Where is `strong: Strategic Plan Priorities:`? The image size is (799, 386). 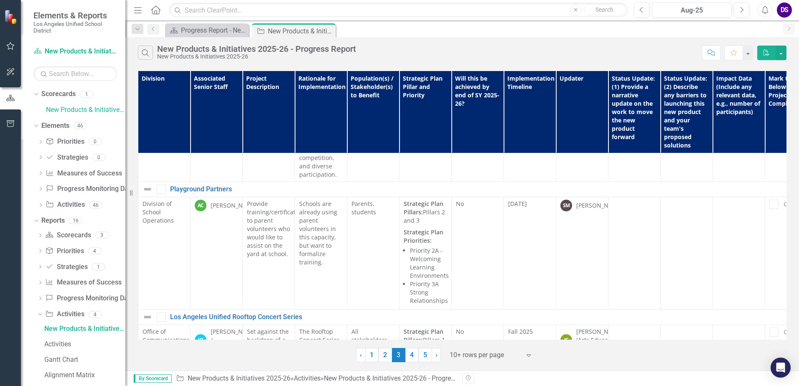
strong: Strategic Plan Priorities: is located at coordinates (423, 236).